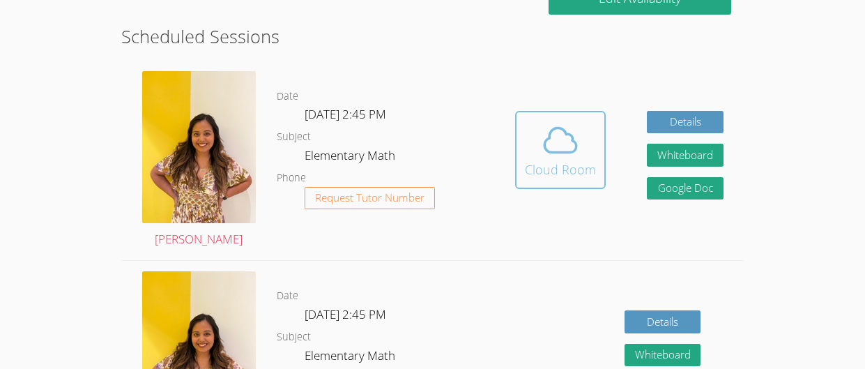  What do you see at coordinates (369, 198) in the screenshot?
I see `button: Request Tutor Number` at bounding box center [369, 198].